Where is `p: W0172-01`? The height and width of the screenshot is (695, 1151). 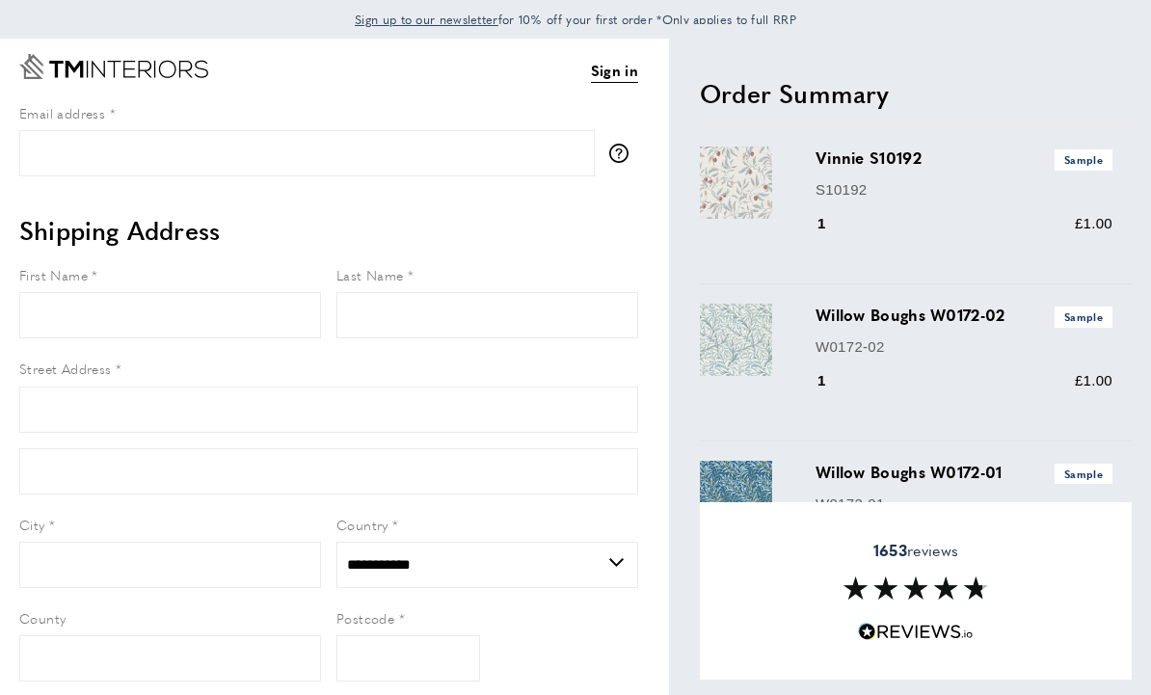
p: W0172-01 is located at coordinates (964, 504).